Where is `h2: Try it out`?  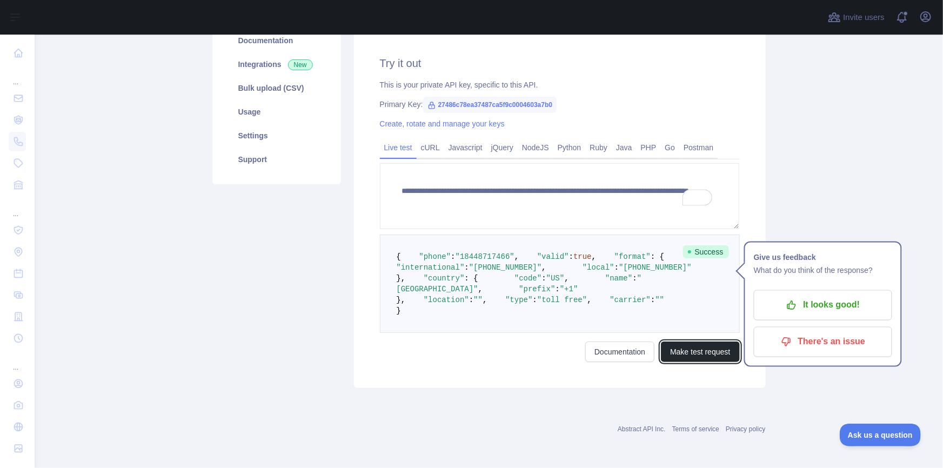 h2: Try it out is located at coordinates (560, 63).